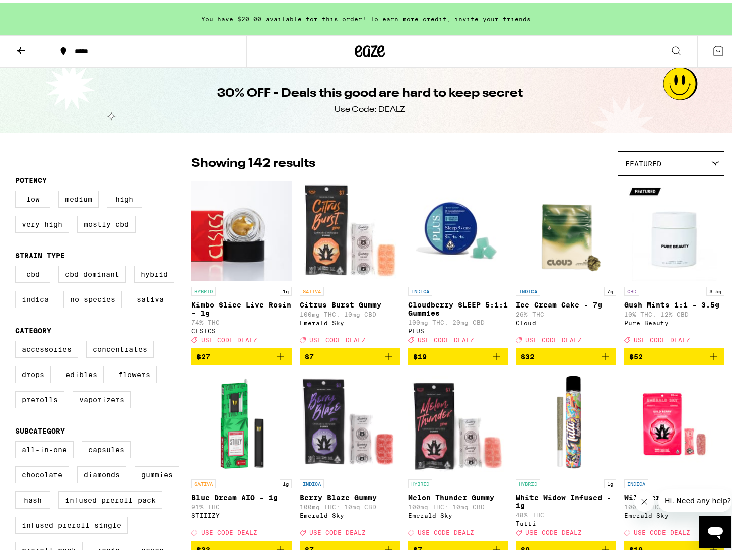 This screenshot has width=732, height=553. What do you see at coordinates (674, 319) in the screenshot?
I see `div: Pure Beauty` at bounding box center [674, 319].